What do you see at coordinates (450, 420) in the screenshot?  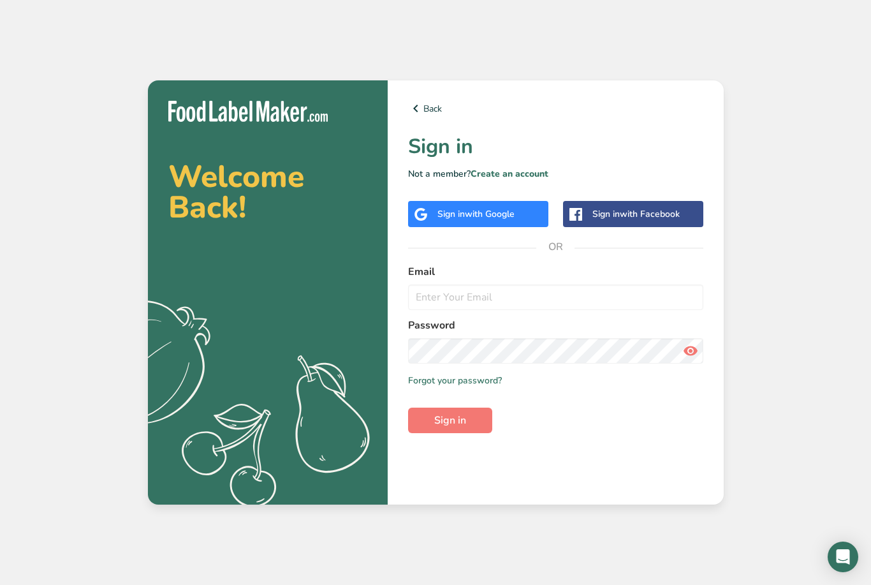 I see `button: Sign in` at bounding box center [450, 420].